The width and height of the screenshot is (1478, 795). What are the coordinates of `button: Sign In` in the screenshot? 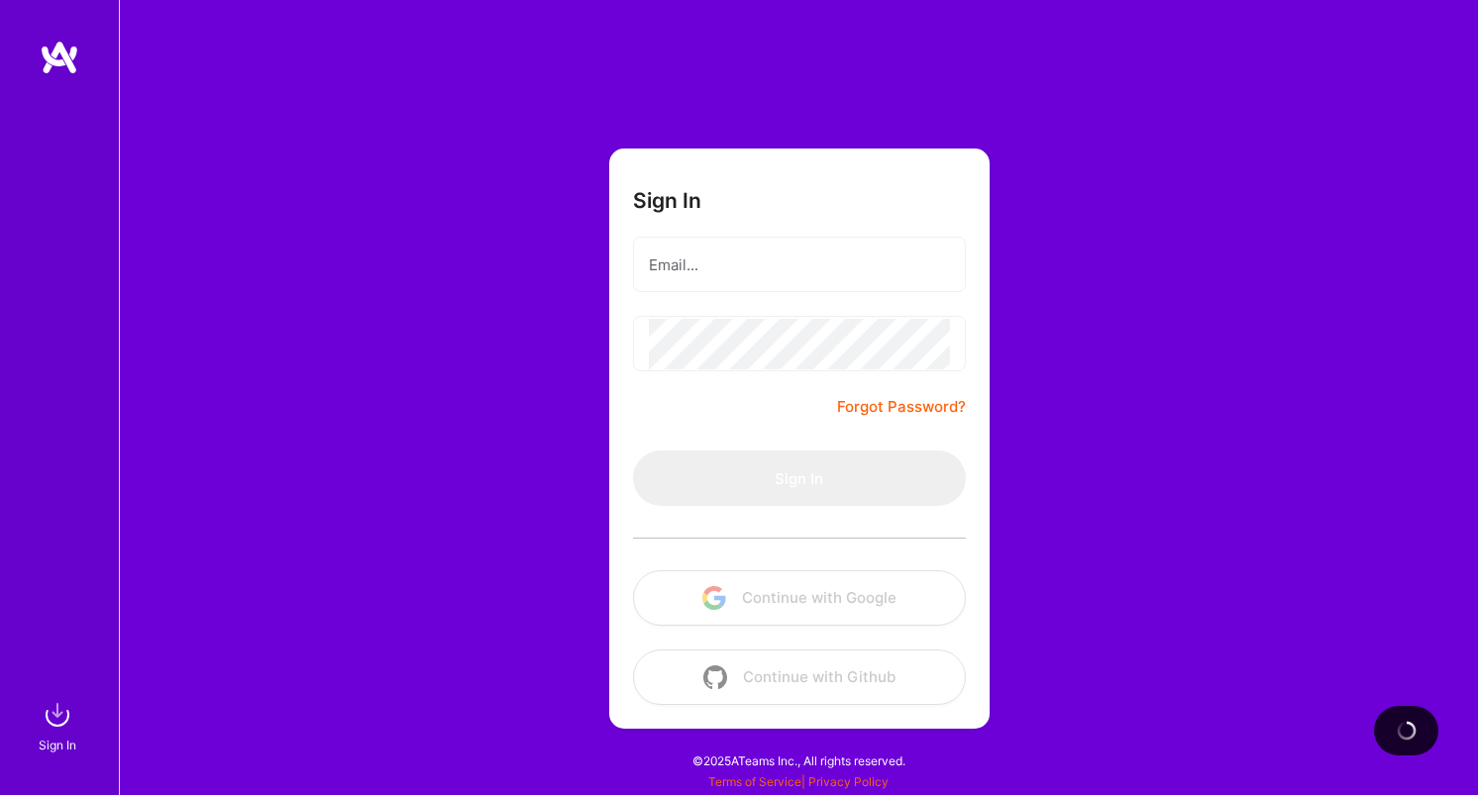 It's located at (799, 478).